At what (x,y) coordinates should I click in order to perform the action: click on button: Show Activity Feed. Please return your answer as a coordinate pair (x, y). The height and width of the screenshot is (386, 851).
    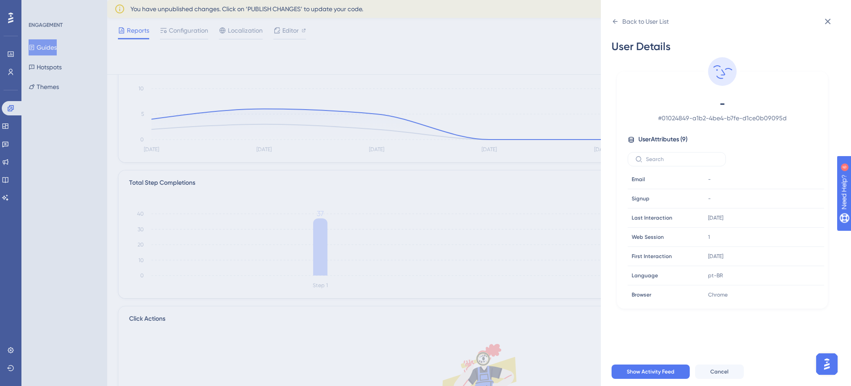
    Looking at the image, I should click on (651, 371).